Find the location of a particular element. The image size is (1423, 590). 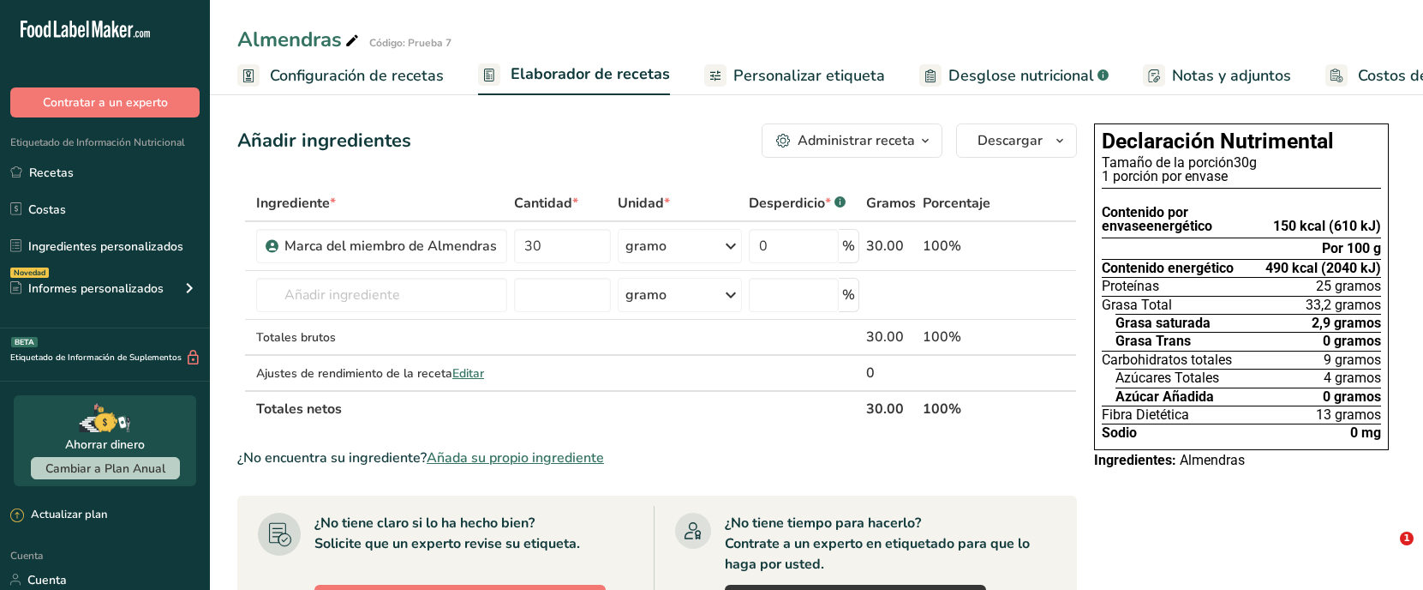

font: 150 kcal (610 kJ) is located at coordinates (1327, 225).